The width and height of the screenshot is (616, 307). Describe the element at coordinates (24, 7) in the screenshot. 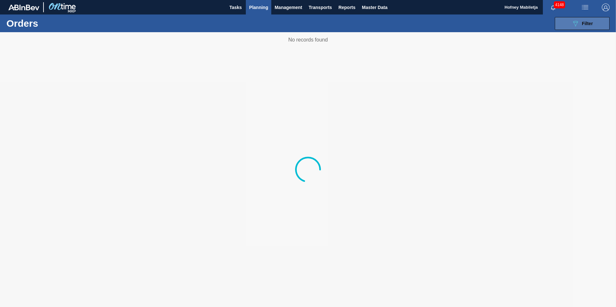

I see `img: TNhmsLtSVTkK8tSr43FrP2fwEKptu5GPRR3wAAAABJRU5ErkJggg==` at that location.